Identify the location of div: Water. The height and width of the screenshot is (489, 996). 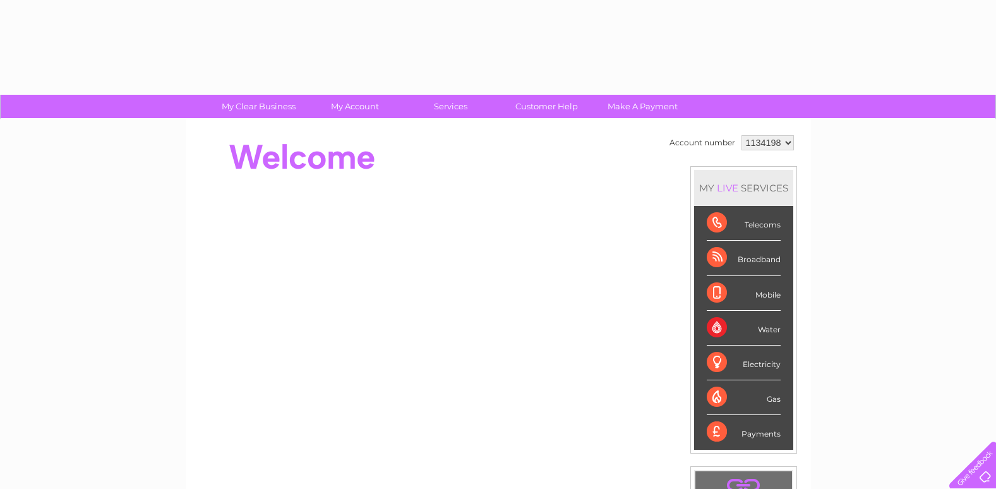
(743, 328).